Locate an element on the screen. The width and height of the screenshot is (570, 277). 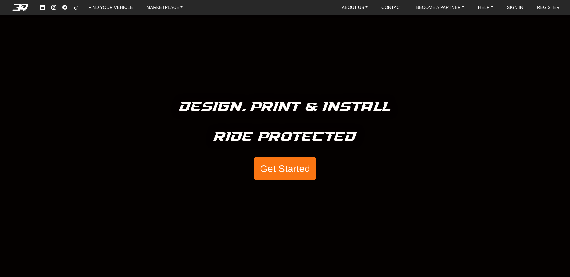
a: FIND YOUR VEHICLE is located at coordinates (111, 7).